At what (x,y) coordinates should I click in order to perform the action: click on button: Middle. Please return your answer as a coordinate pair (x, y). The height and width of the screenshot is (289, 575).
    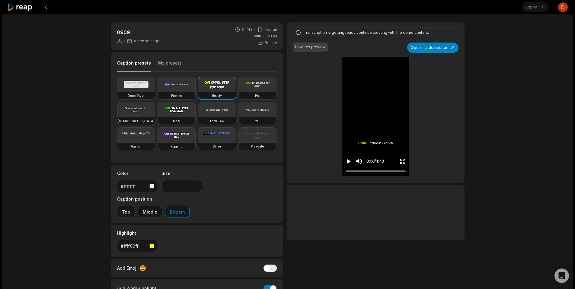
    Looking at the image, I should click on (150, 212).